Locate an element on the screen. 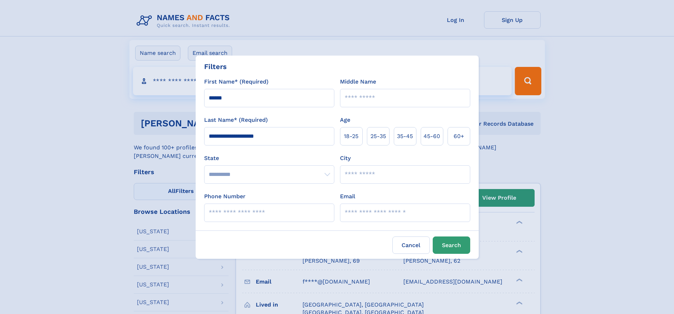 The width and height of the screenshot is (674, 314). span: 25‑35 is located at coordinates (378, 136).